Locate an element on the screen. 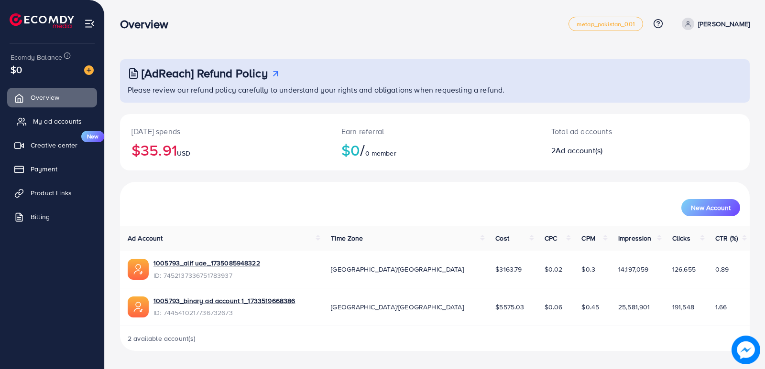 This screenshot has width=765, height=369. span: CPC is located at coordinates (551, 238).